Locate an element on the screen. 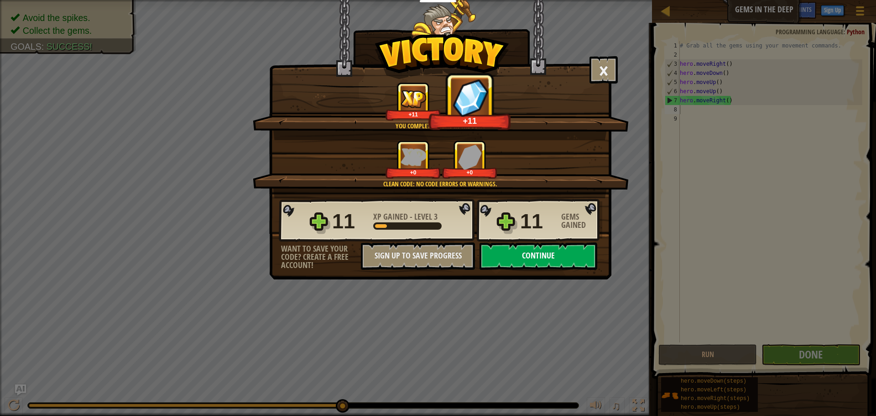  span: 3 is located at coordinates (436, 216).